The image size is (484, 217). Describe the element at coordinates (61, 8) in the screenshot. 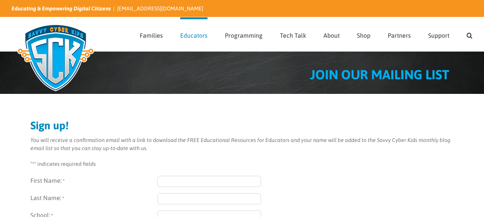

I see `i: Educating & Empowering Digital Citizens` at that location.